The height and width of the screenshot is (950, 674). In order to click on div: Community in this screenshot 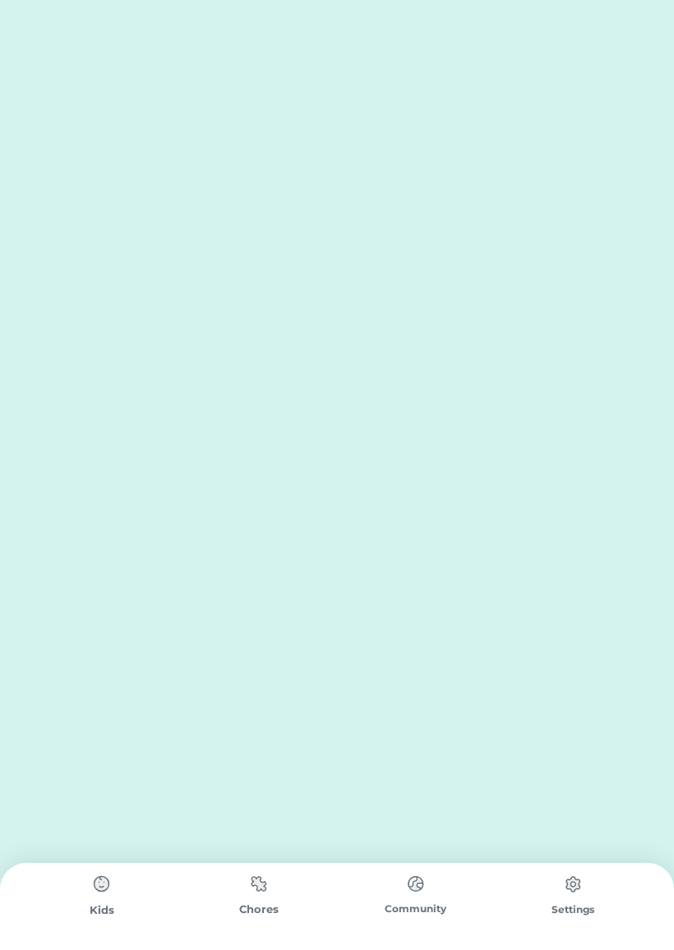, I will do `click(415, 909)`.